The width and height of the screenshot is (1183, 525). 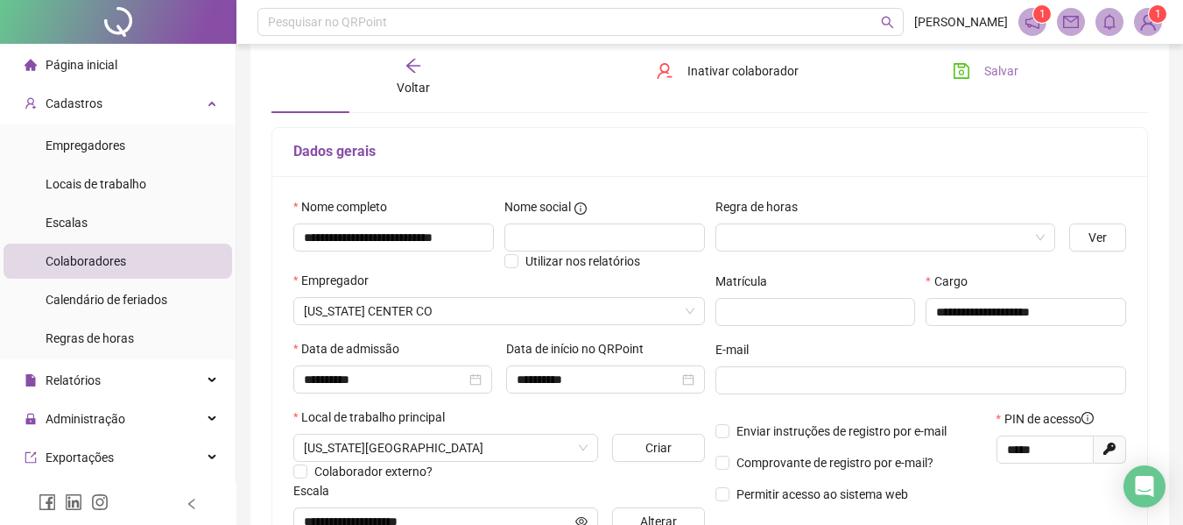 I want to click on span: export, so click(x=31, y=457).